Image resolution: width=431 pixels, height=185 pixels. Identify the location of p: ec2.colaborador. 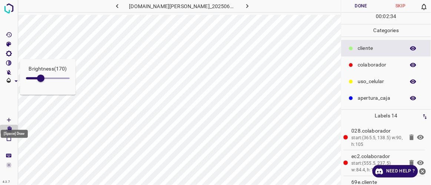
(377, 157).